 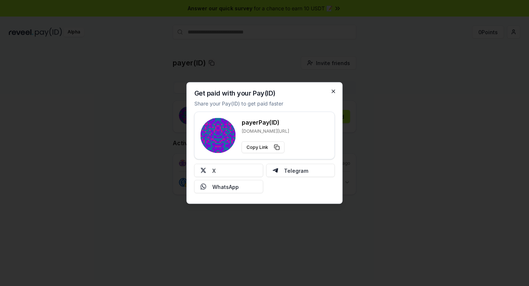 I want to click on img: Whatsapp, so click(x=204, y=187).